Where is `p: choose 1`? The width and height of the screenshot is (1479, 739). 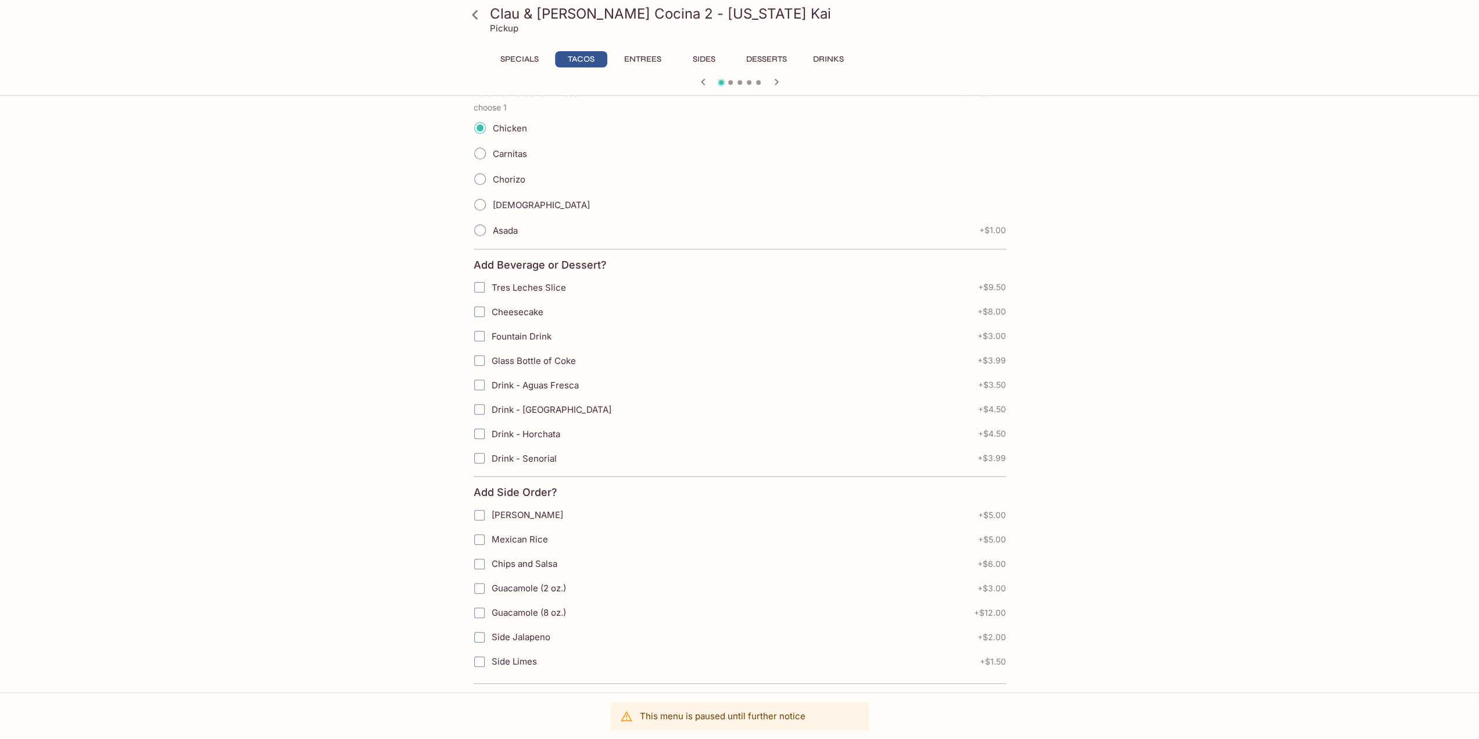 p: choose 1 is located at coordinates (740, 108).